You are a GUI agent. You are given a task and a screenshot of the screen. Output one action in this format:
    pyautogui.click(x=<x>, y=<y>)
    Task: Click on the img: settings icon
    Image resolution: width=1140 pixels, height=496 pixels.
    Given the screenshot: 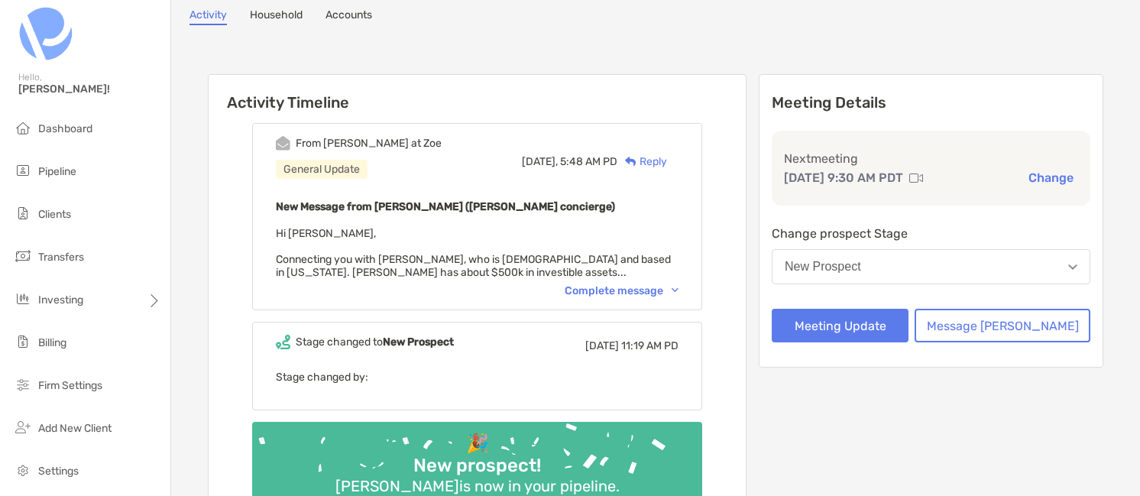 What is the action you would take?
    pyautogui.click(x=23, y=470)
    